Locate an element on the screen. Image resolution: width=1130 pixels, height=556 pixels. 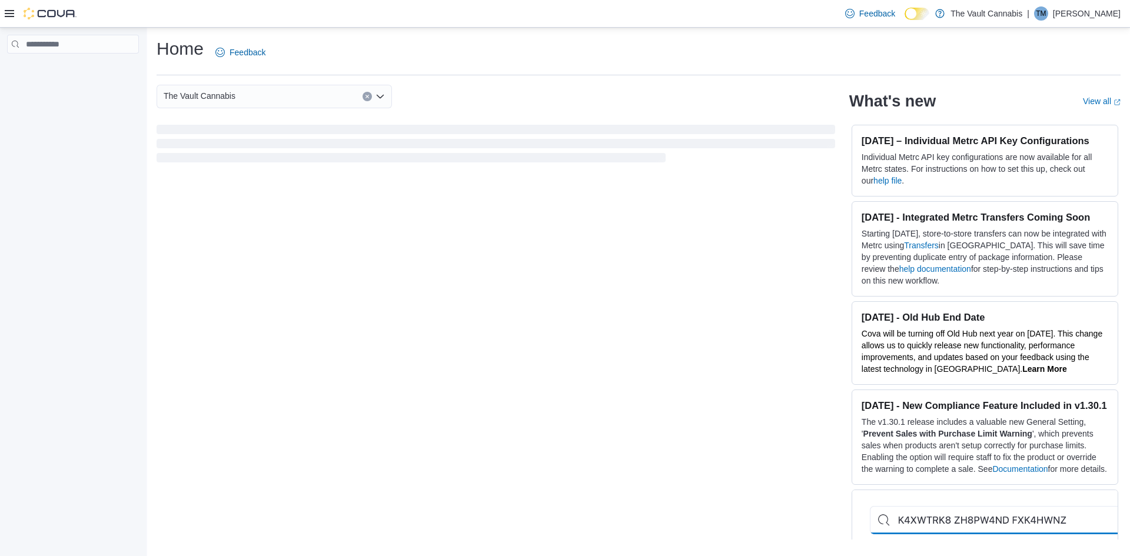
a: help documentation is located at coordinates (936, 269).